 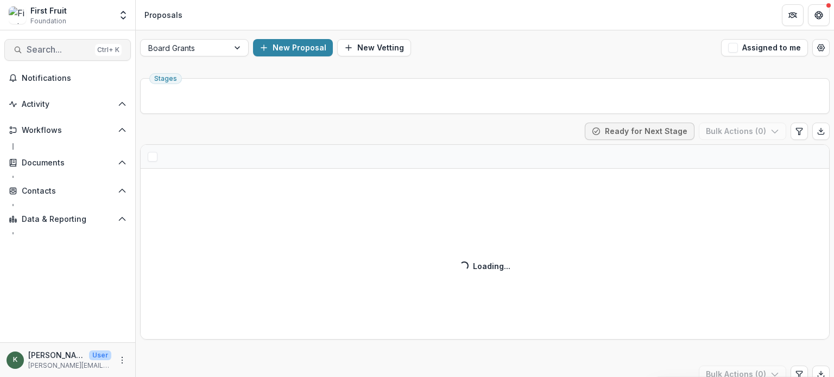 What do you see at coordinates (74, 78) in the screenshot?
I see `span: Notifications` at bounding box center [74, 78].